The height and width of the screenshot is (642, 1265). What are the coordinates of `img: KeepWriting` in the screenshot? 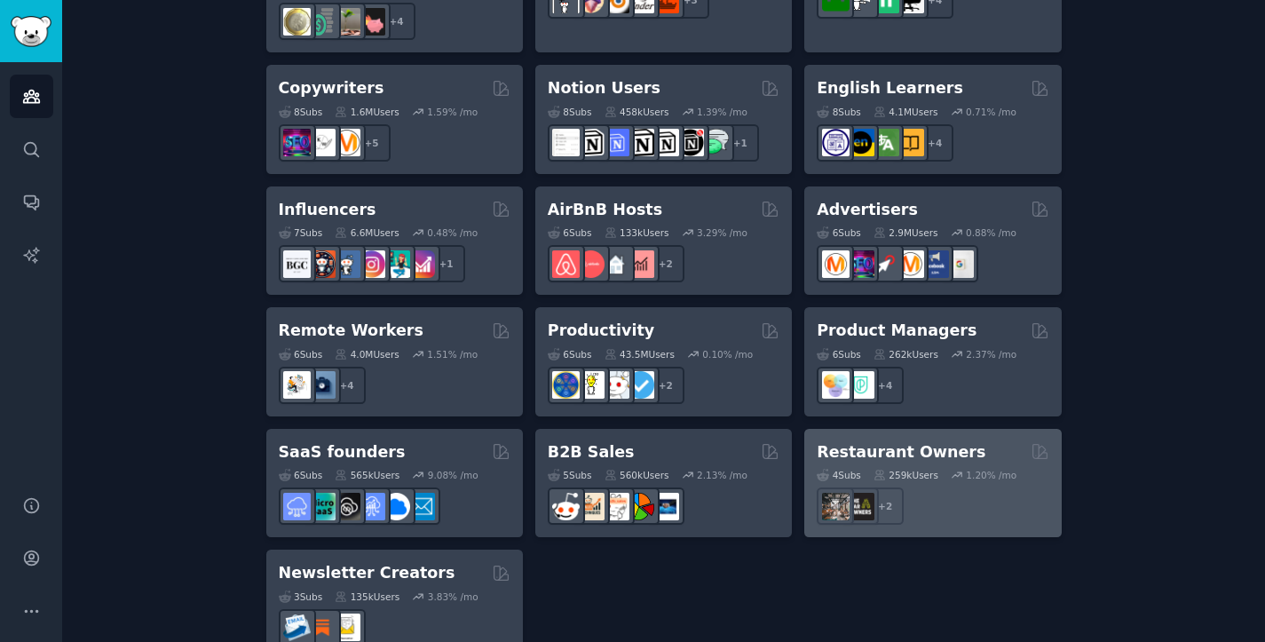 It's located at (321, 142).